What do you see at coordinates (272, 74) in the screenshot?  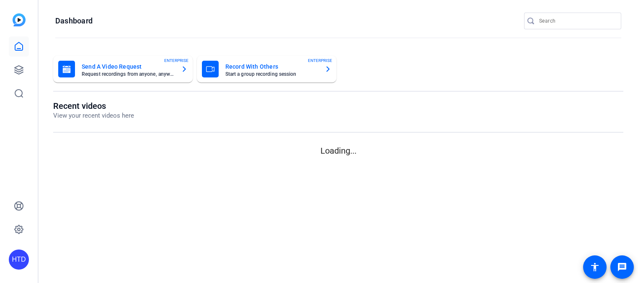 I see `mat-card-subtitle: Start a group recording session` at bounding box center [272, 74].